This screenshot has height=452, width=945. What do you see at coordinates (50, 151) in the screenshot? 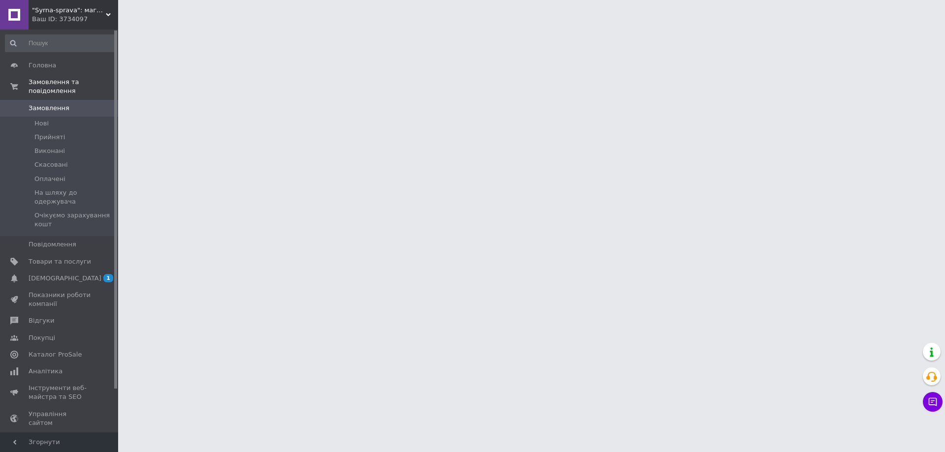
I see `span: Виконані` at bounding box center [50, 151].